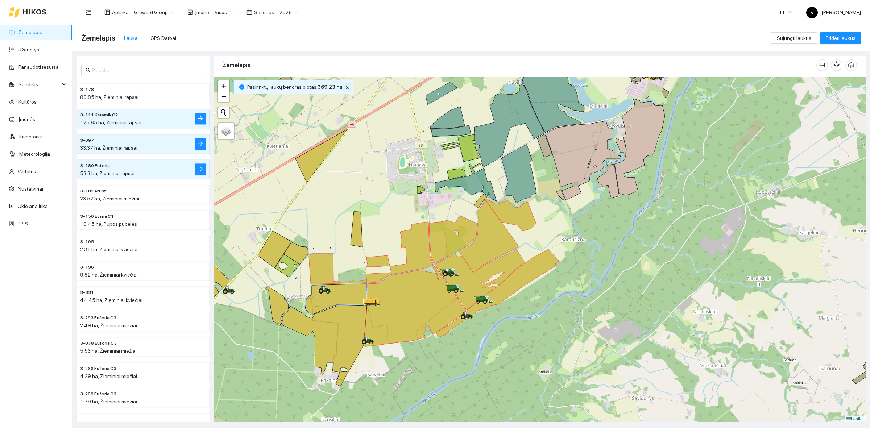 The height and width of the screenshot is (428, 870). I want to click on div: Žemėlapis, so click(519, 65).